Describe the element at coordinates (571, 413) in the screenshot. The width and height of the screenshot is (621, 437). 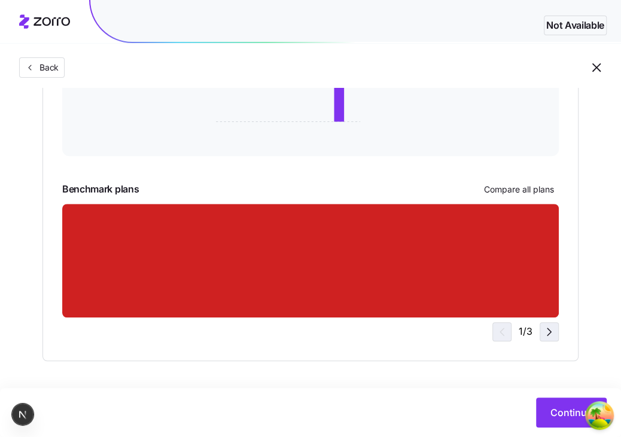
I see `button: Continue` at that location.